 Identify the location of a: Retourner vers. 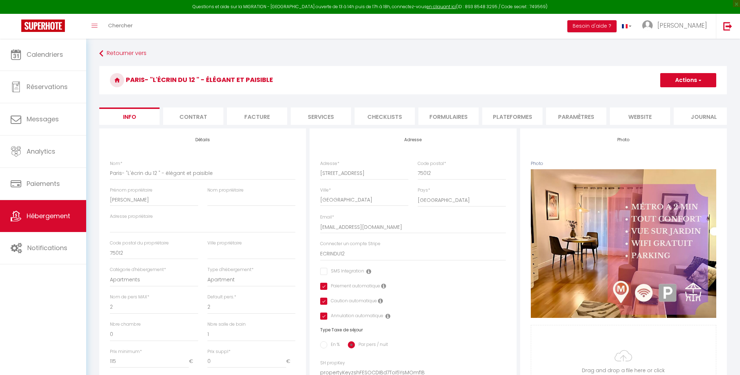
(413, 54).